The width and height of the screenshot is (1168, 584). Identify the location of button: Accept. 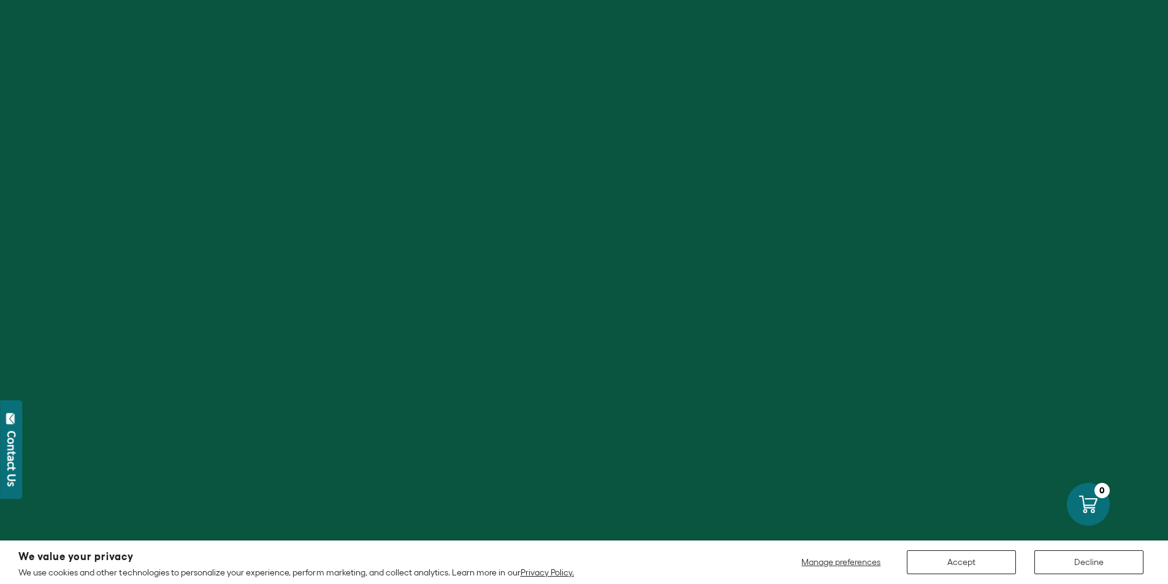
(962, 562).